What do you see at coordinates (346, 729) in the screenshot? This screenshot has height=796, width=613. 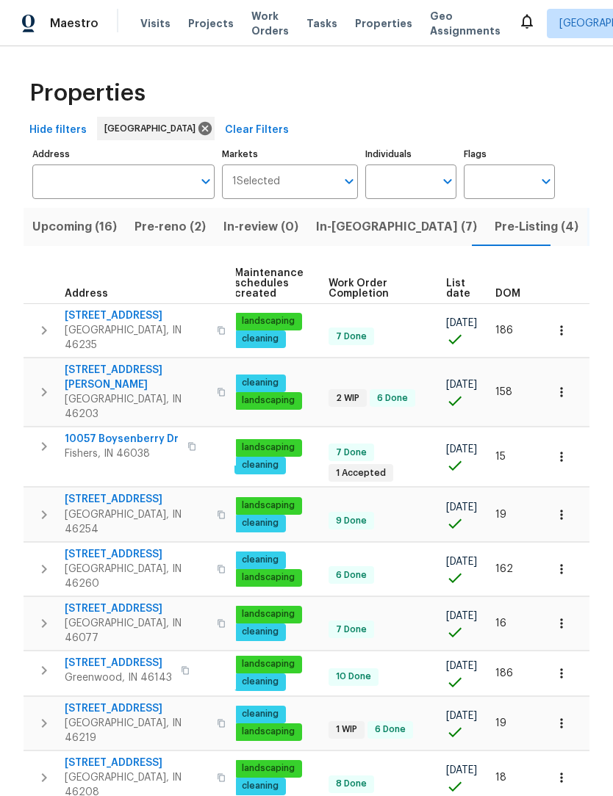 I see `span: 1 WIP` at bounding box center [346, 729].